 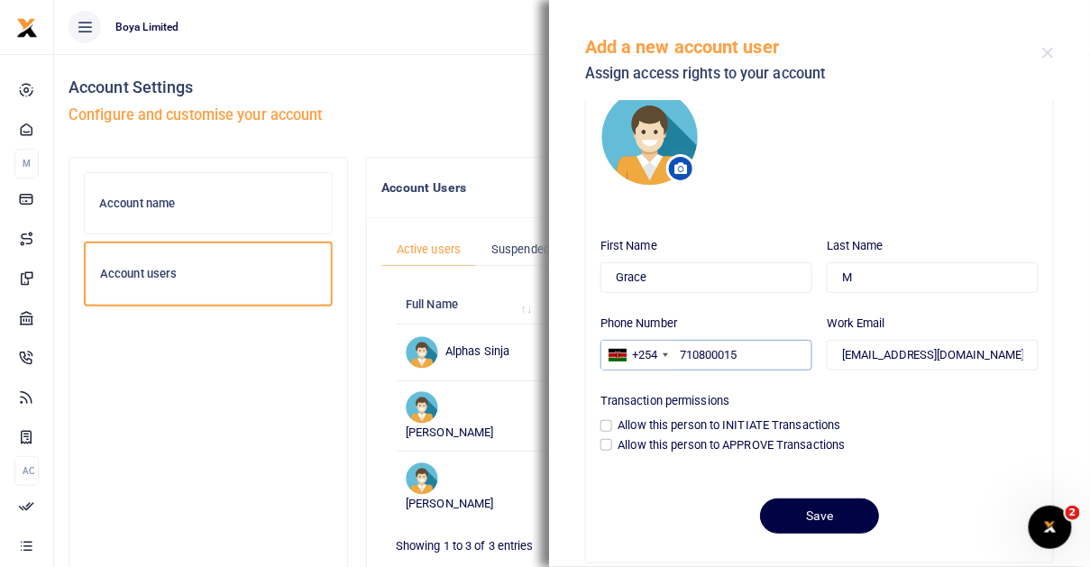 I want to click on a: Account name, so click(x=208, y=204).